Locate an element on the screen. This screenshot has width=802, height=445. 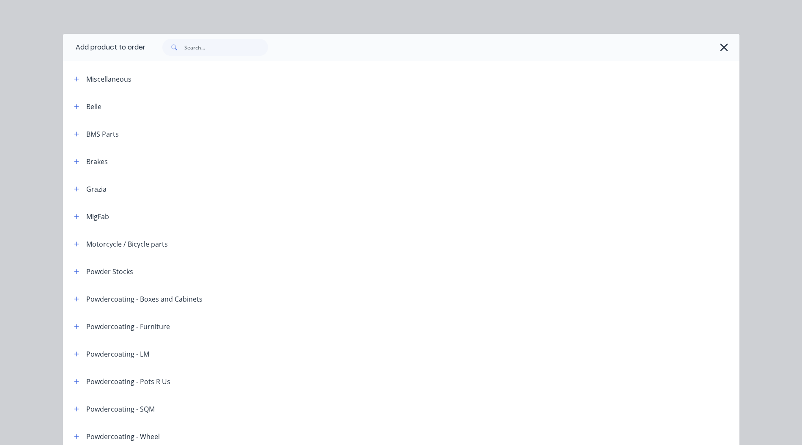
div: Motorcycle / Bicycle parts is located at coordinates (127, 244).